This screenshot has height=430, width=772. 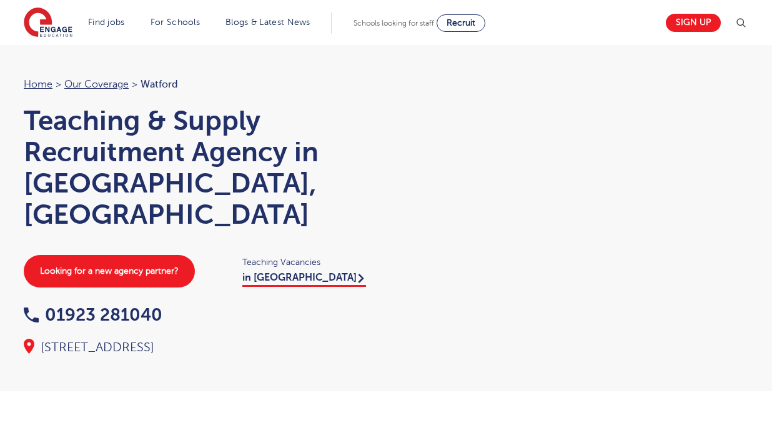 What do you see at coordinates (461, 23) in the screenshot?
I see `a: Recruit` at bounding box center [461, 23].